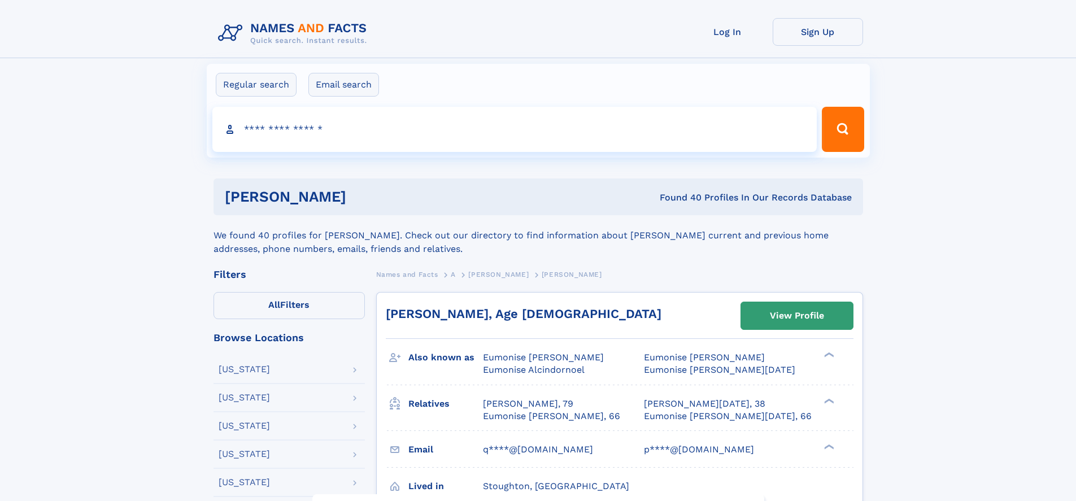 This screenshot has height=501, width=1076. I want to click on span: A, so click(453, 274).